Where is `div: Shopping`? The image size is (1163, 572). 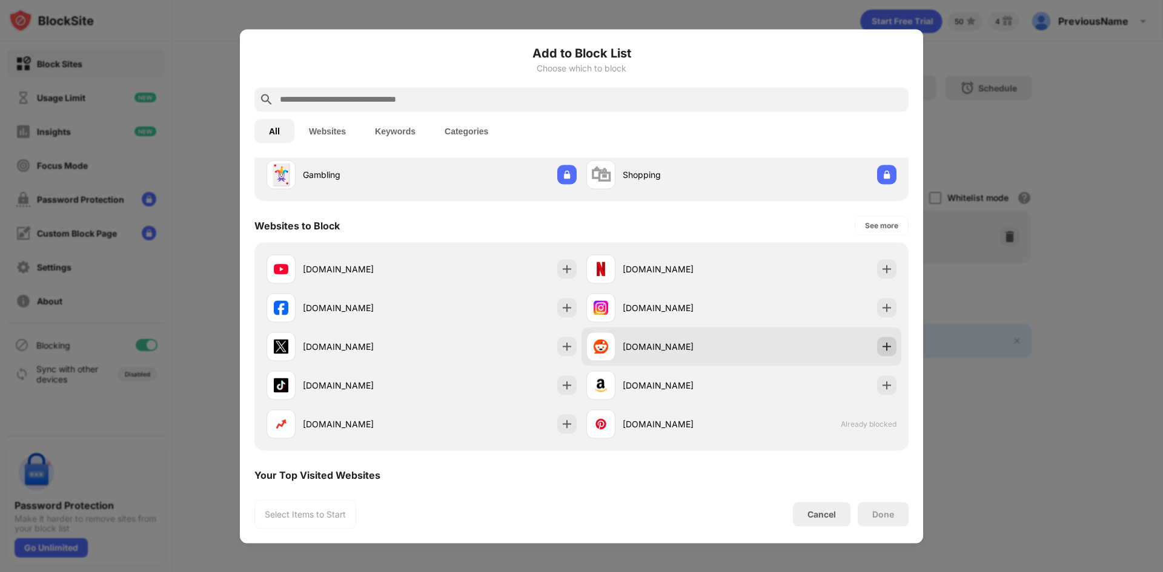
div: Shopping is located at coordinates (682, 174).